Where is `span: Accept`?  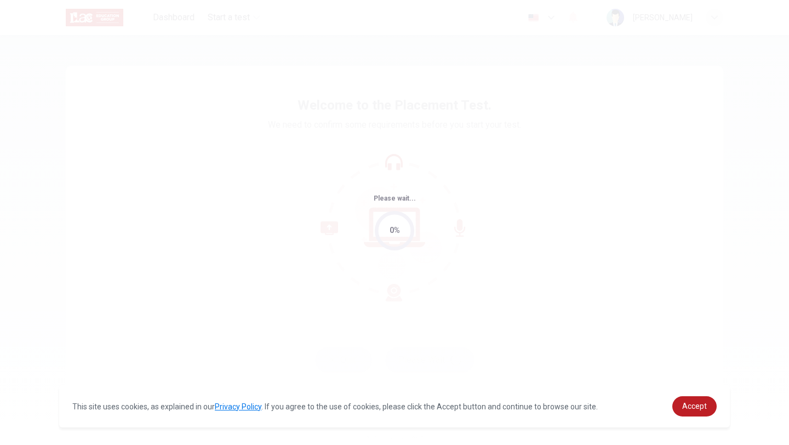 span: Accept is located at coordinates (694, 406).